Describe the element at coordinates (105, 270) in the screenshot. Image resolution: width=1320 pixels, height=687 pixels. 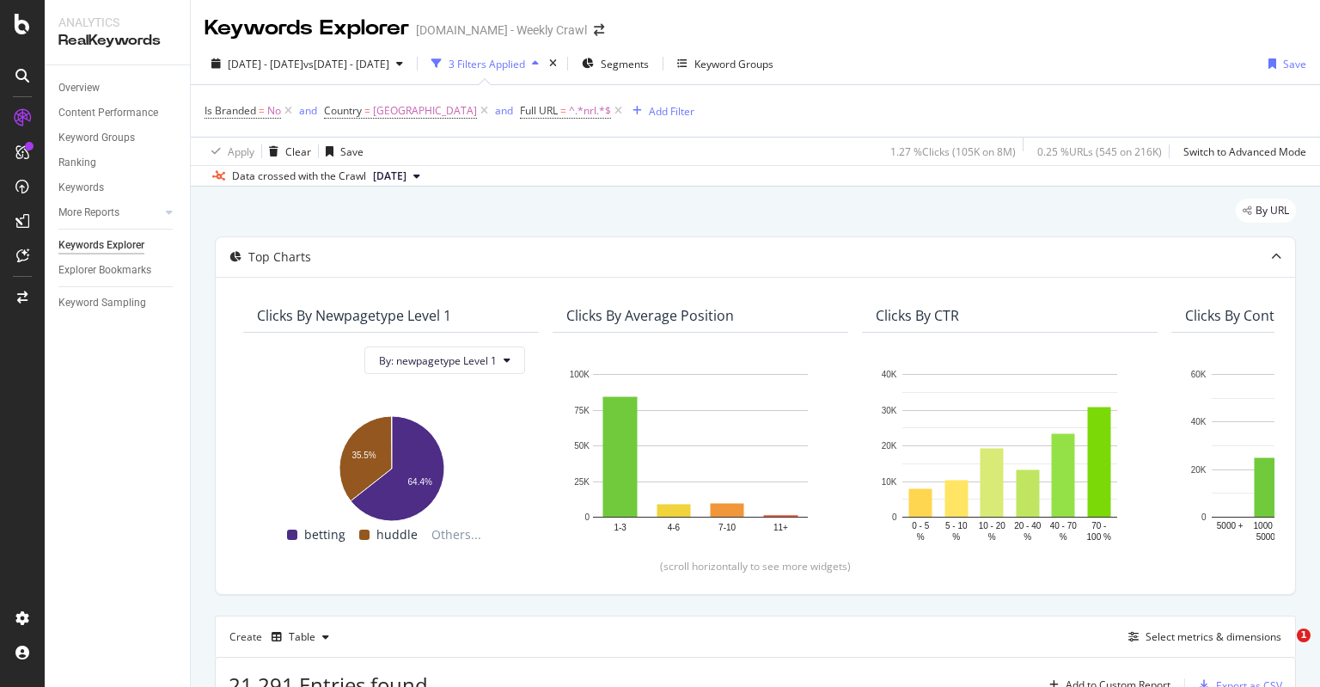
I see `div: Explorer Bookmarks` at that location.